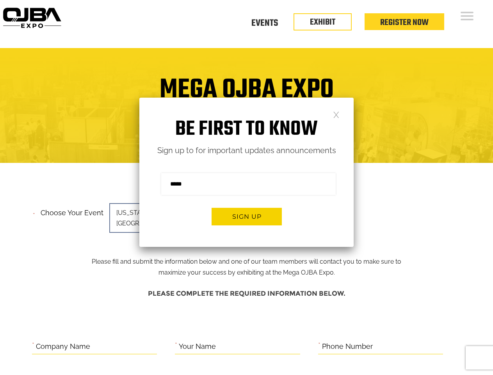 The width and height of the screenshot is (493, 375). What do you see at coordinates (347, 346) in the screenshot?
I see `label: Phone Number` at bounding box center [347, 346].